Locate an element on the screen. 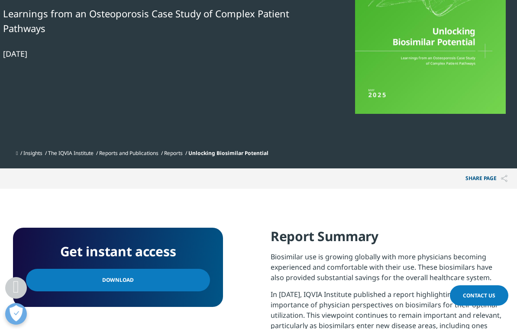 This screenshot has height=329, width=517. a: The IQVIA Institute is located at coordinates (71, 153).